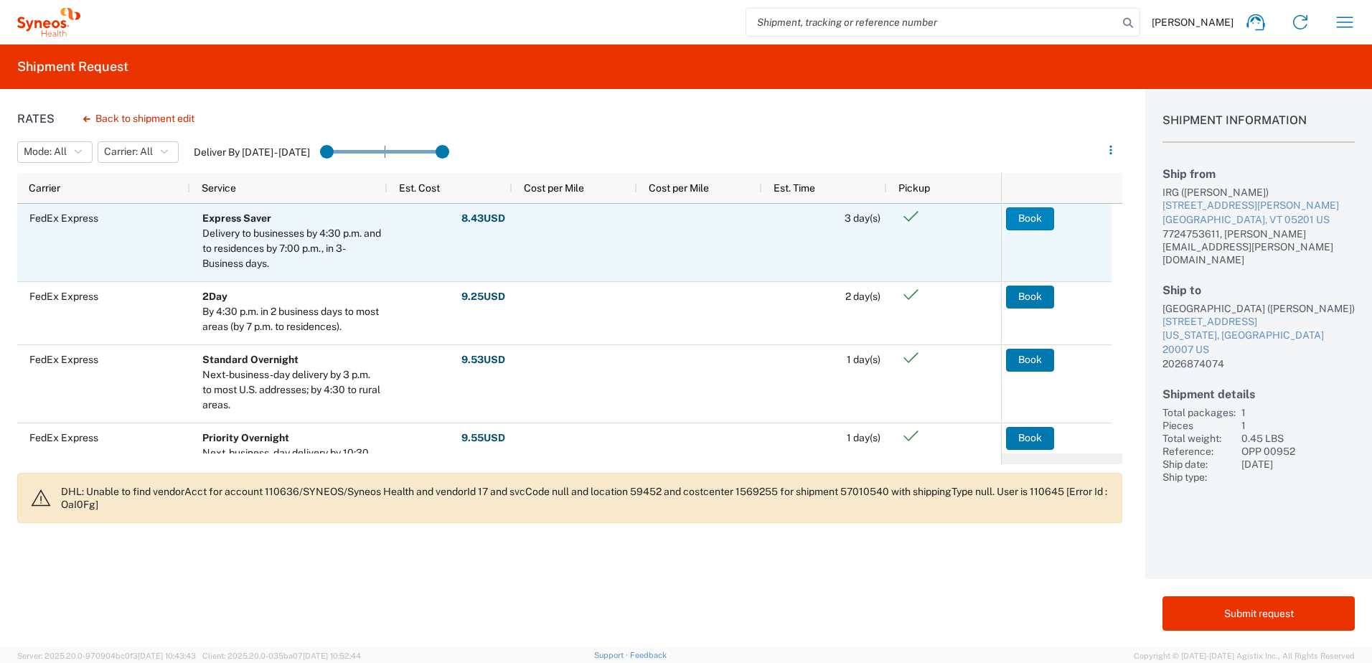  Describe the element at coordinates (1199, 413) in the screenshot. I see `div: Total packages:` at that location.